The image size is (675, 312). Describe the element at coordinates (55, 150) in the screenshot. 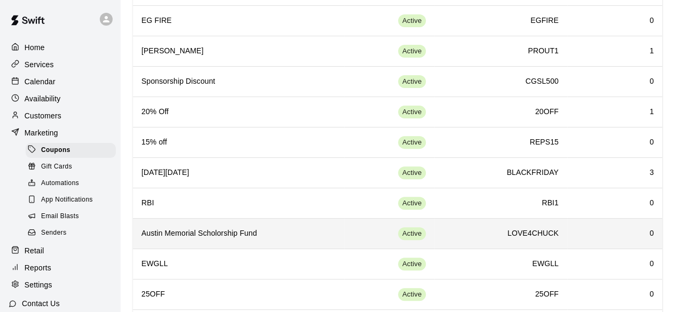

I see `span: Coupons` at that location.